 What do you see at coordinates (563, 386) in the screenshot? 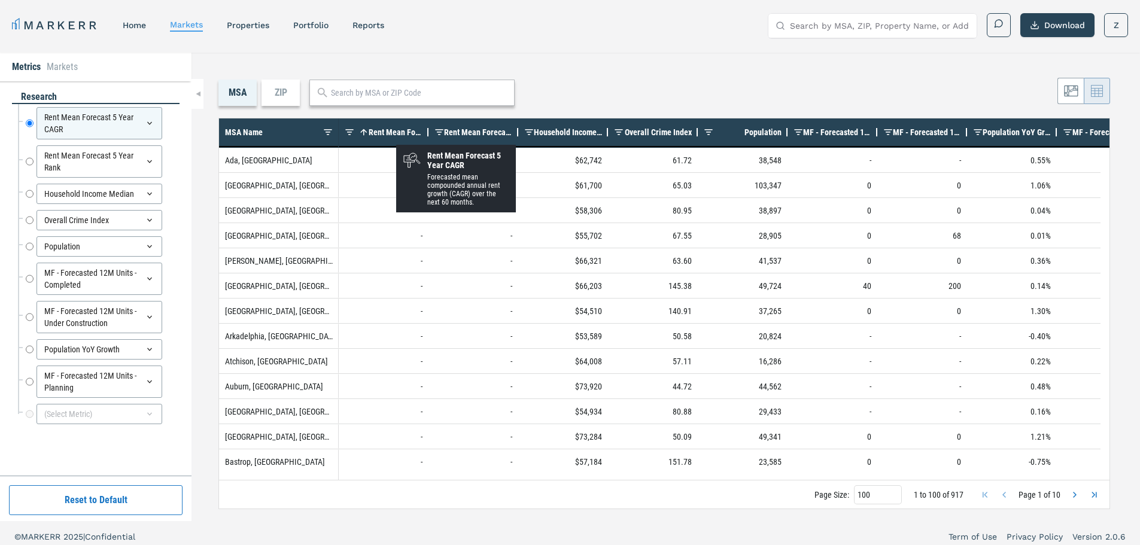
I see `div: $73,920` at bounding box center [563, 386].